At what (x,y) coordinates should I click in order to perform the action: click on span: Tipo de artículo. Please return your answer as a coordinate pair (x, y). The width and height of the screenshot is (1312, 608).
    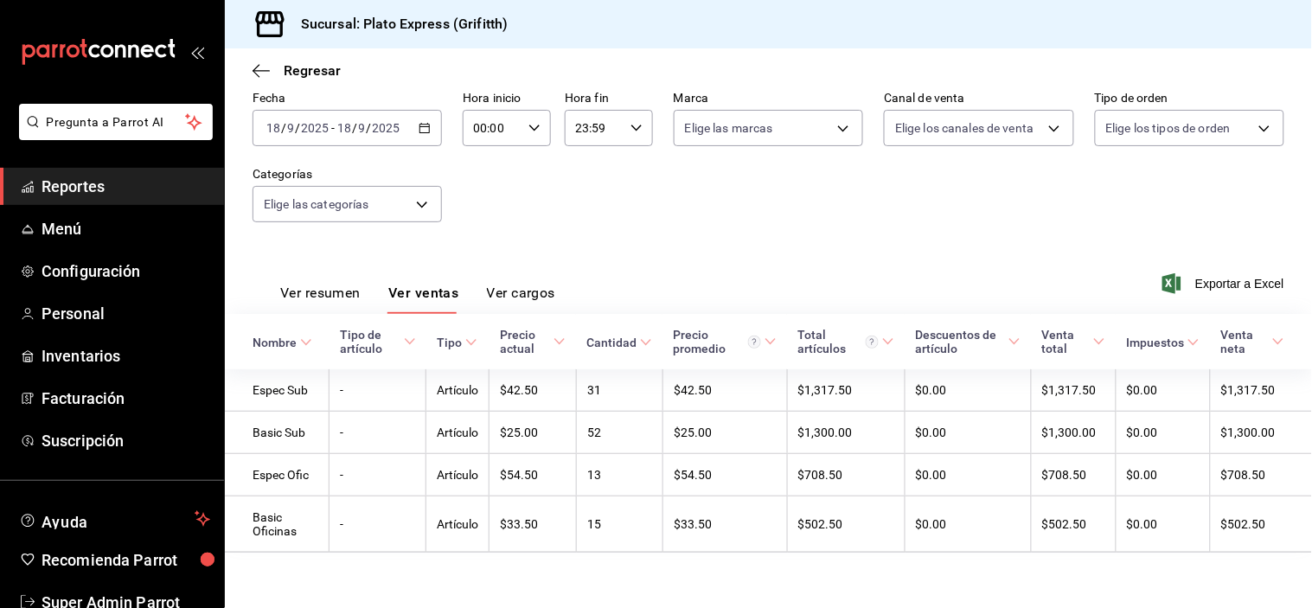
    Looking at the image, I should click on (378, 342).